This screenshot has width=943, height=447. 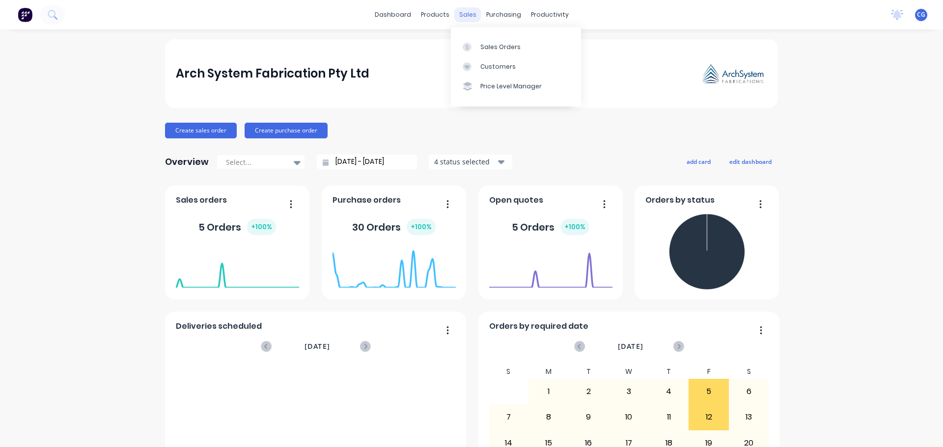 I want to click on div: 12, so click(x=708, y=417).